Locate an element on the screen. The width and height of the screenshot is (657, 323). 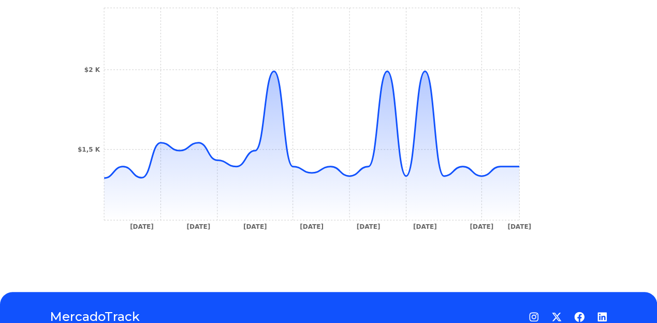
a: Twitter is located at coordinates (557, 317).